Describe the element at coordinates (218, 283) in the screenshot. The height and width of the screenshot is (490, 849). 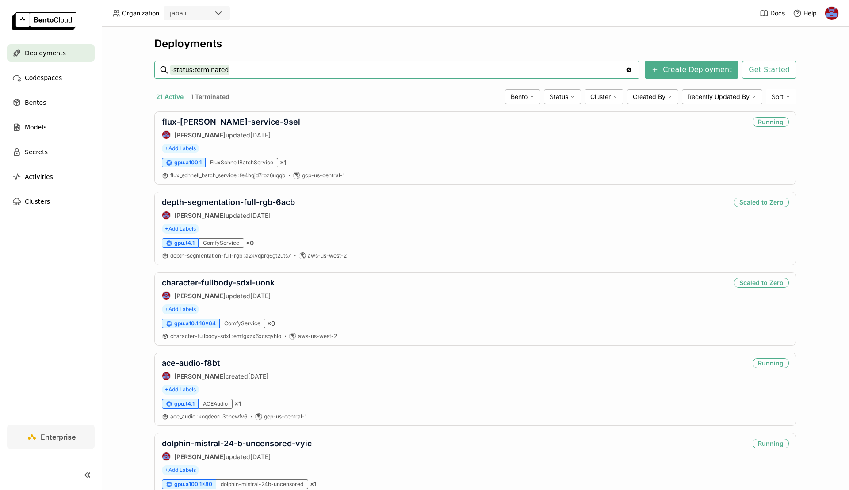
I see `a: character-fullbody-sdxl-uonk` at that location.